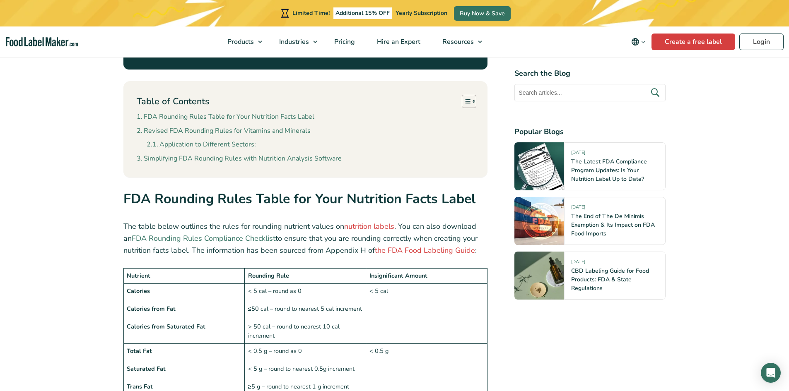 The height and width of the screenshot is (391, 789). What do you see at coordinates (295, 42) in the screenshot?
I see `a: Industries` at bounding box center [295, 42].